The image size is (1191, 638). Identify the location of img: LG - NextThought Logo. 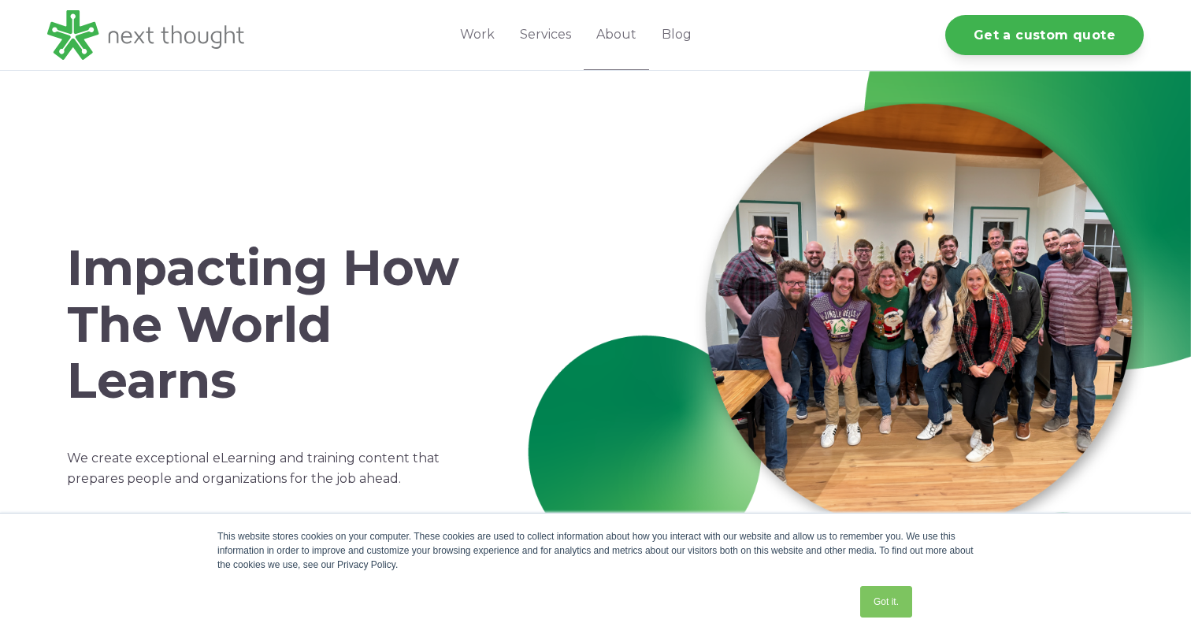
(146, 35).